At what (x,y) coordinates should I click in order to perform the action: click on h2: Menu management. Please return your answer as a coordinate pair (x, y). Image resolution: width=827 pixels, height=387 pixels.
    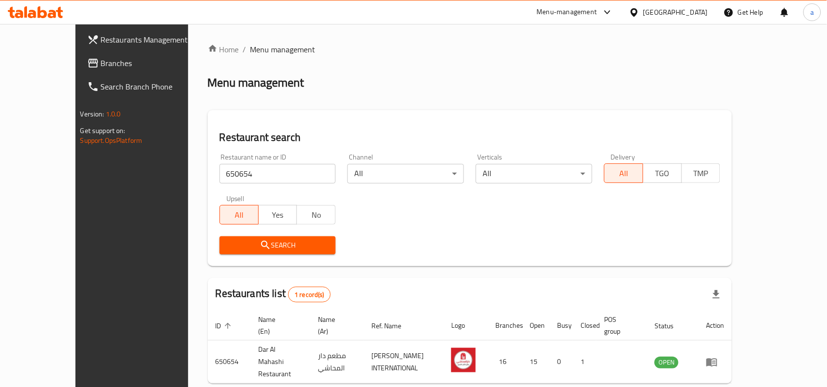
    Looking at the image, I should click on (256, 83).